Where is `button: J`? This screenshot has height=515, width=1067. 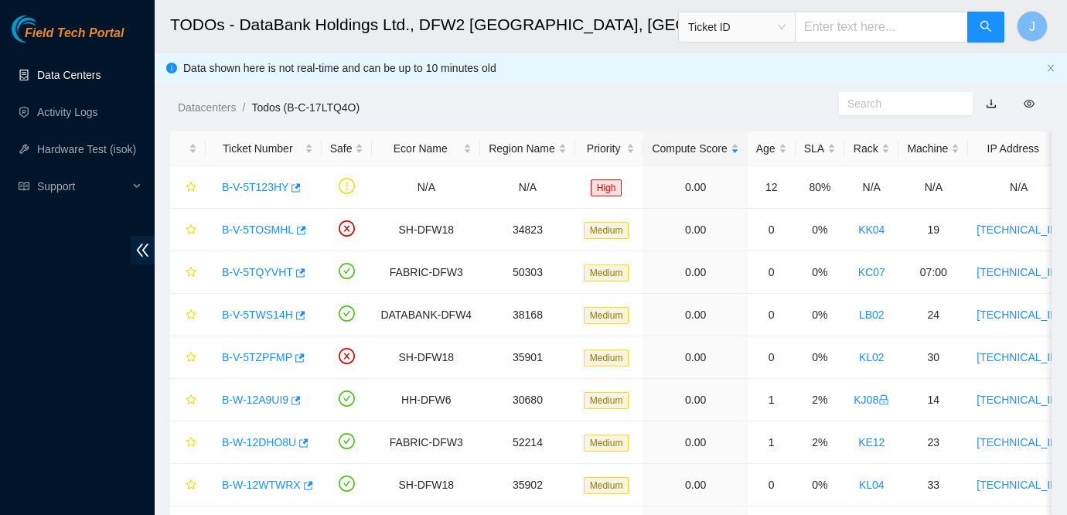
button: J is located at coordinates (1032, 26).